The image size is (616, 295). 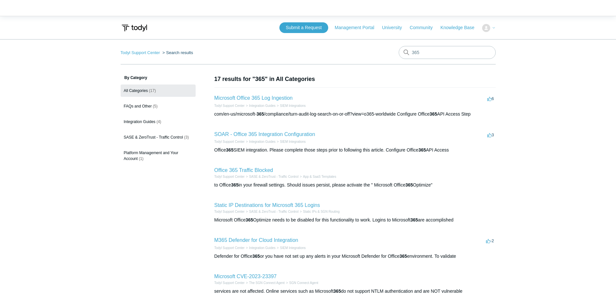 I want to click on span: Integration Guides, so click(x=140, y=122).